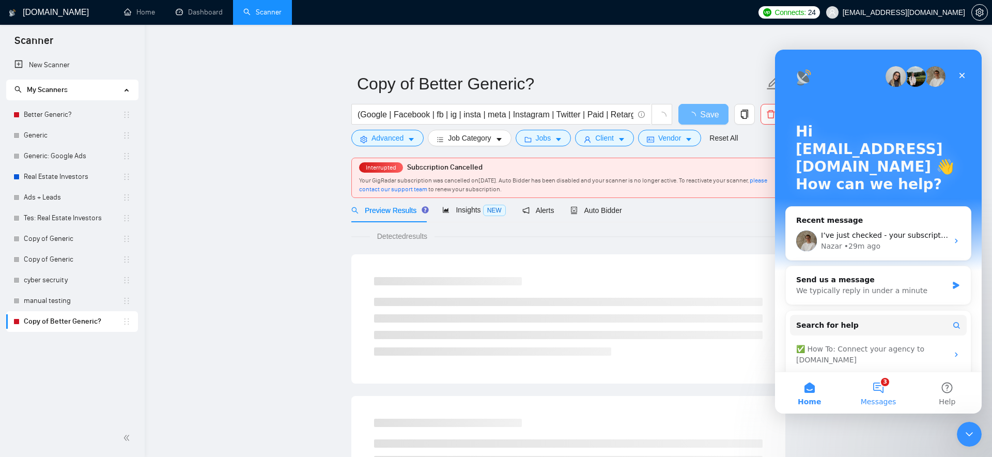  What do you see at coordinates (574, 210) in the screenshot?
I see `span: robot` at bounding box center [574, 210].